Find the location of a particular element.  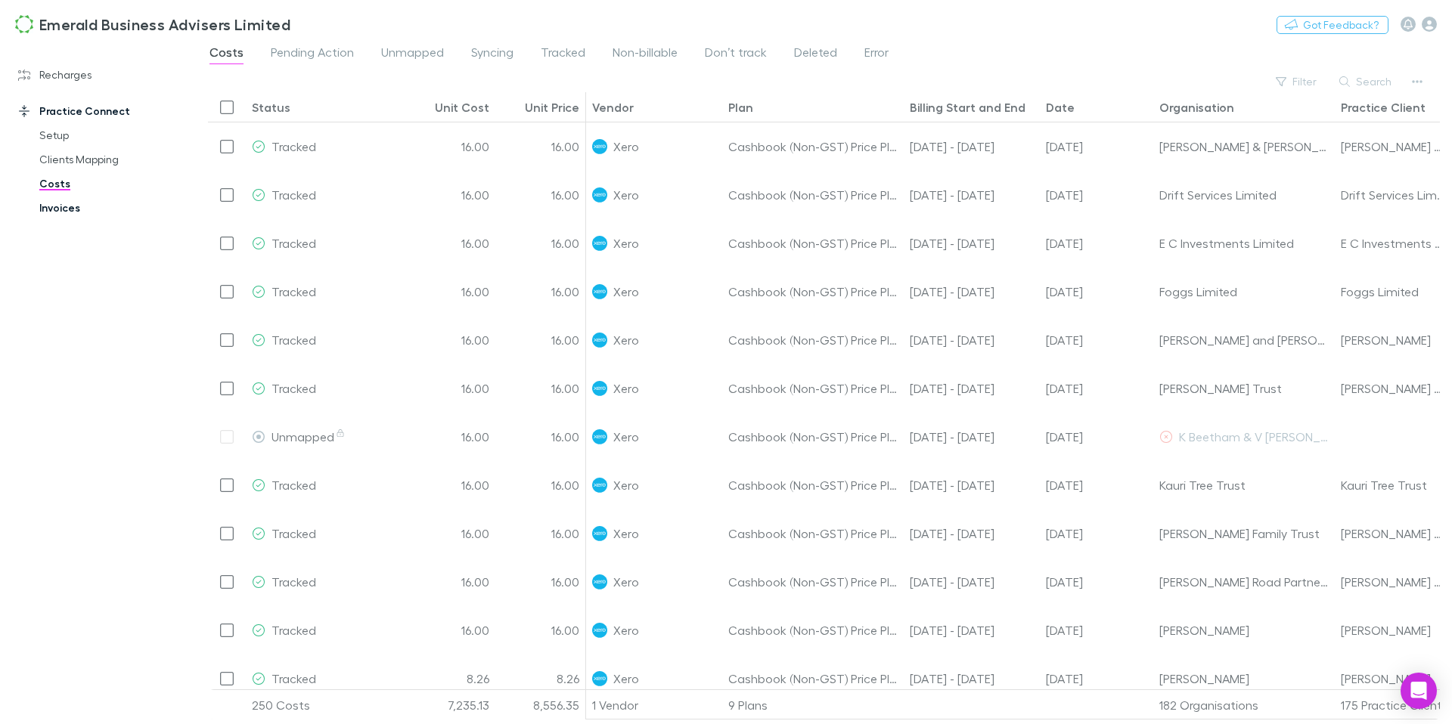

span: Don’t track is located at coordinates (736, 54).